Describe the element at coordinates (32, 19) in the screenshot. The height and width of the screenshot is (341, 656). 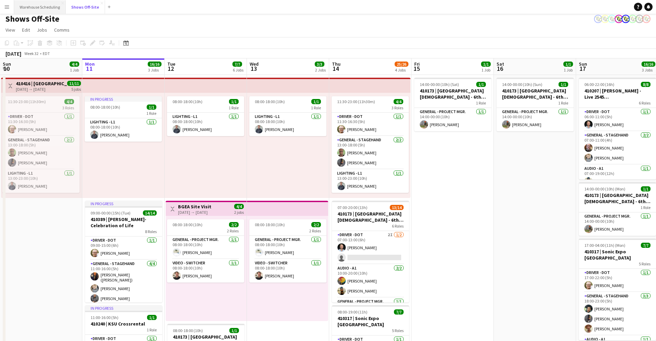
I see `h1: Shows Off-Site` at that location.